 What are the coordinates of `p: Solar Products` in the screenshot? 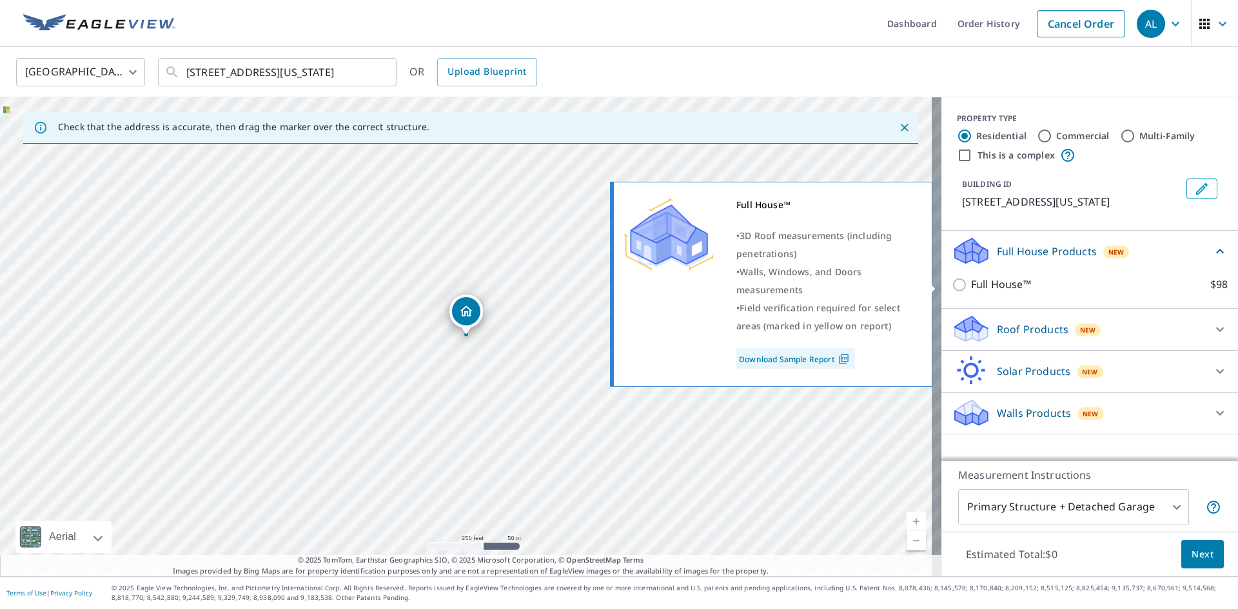 It's located at (1034, 371).